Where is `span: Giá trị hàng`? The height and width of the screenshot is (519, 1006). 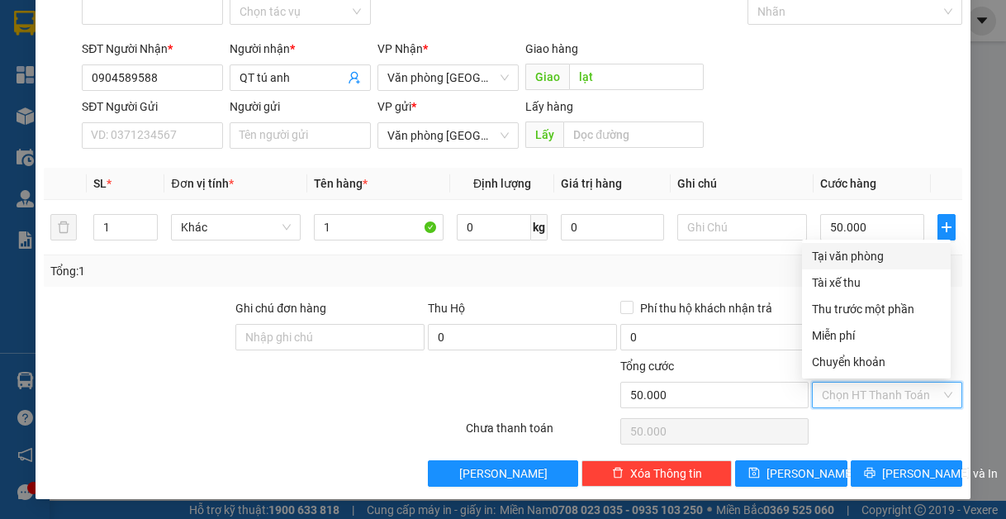 span: Giá trị hàng is located at coordinates (592, 183).